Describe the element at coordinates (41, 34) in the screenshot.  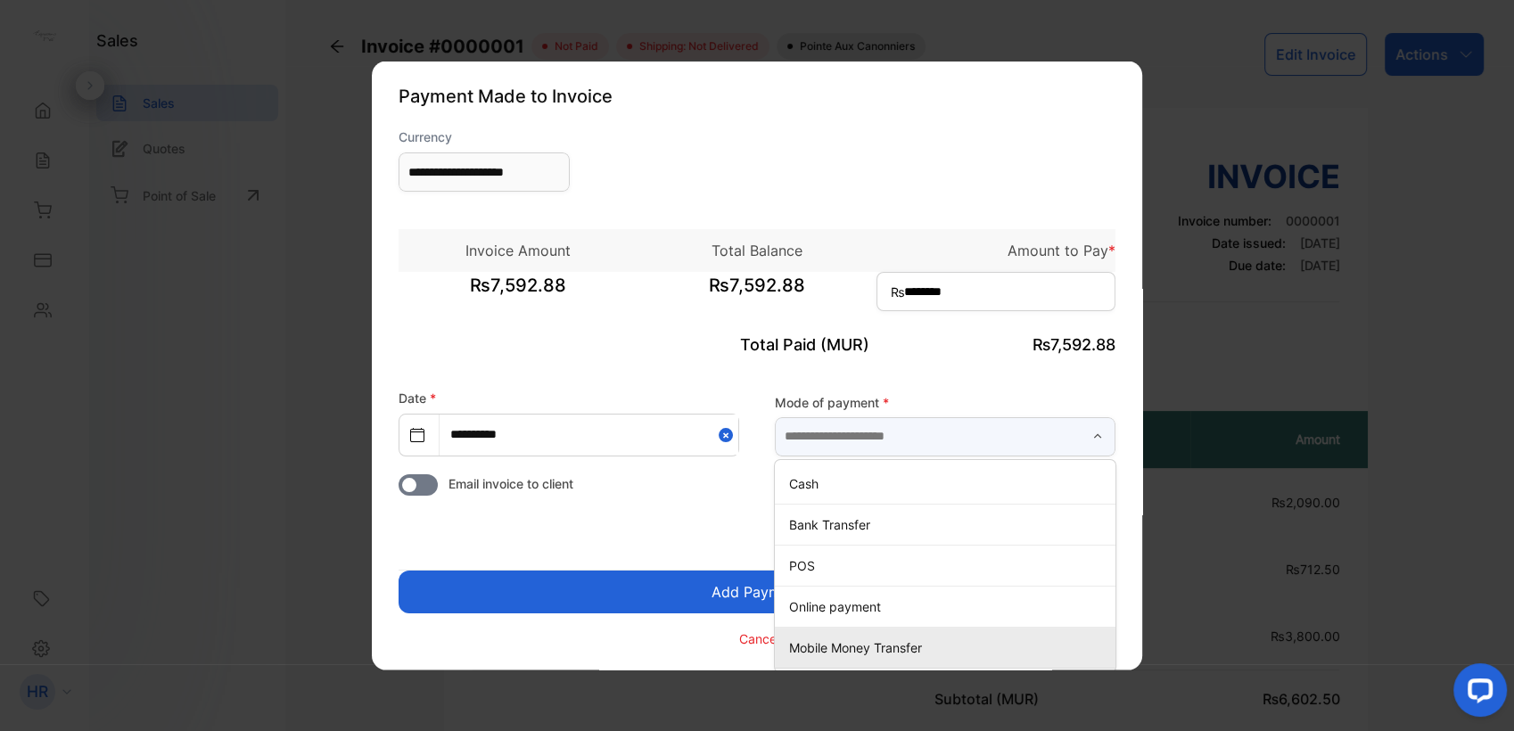
I see `button: Open LiveChat chat widget` at that location.